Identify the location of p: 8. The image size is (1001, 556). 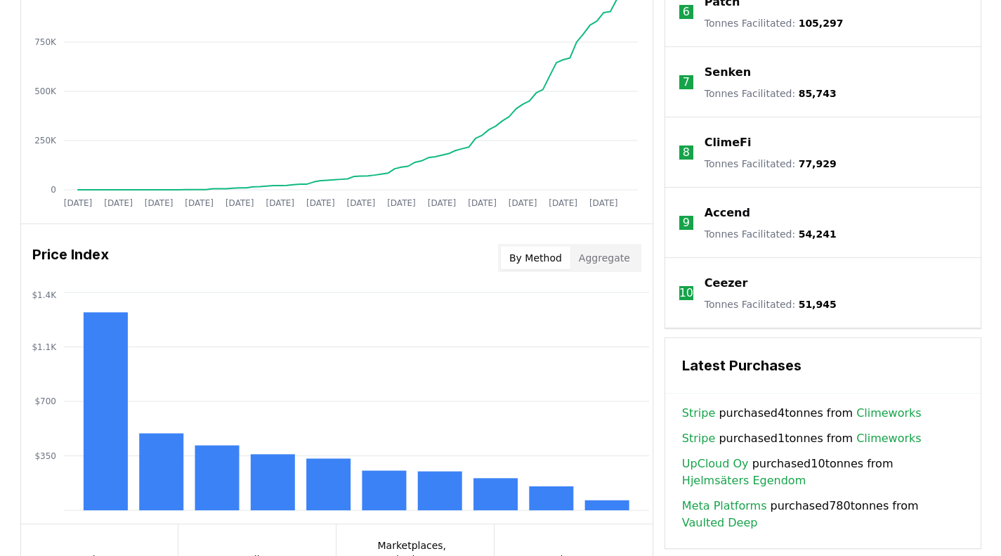
(687, 153).